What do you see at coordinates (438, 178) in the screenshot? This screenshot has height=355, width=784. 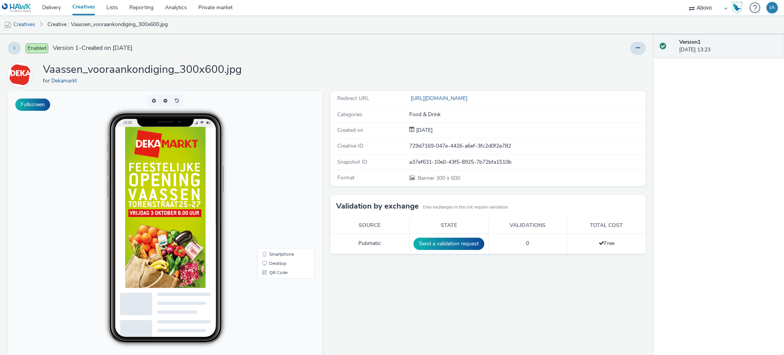 I see `span: 300 x 600` at bounding box center [438, 178].